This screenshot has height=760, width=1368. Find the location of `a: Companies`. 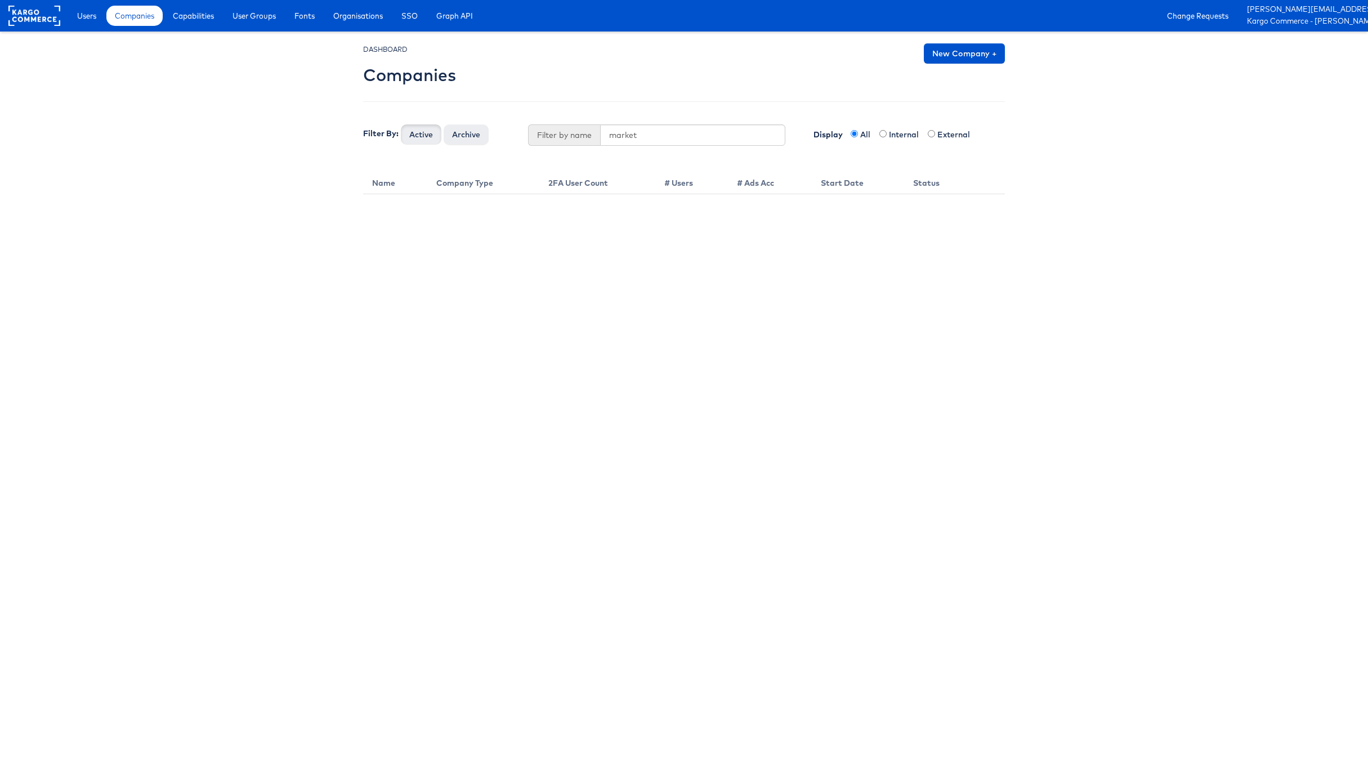

a: Companies is located at coordinates (135, 16).